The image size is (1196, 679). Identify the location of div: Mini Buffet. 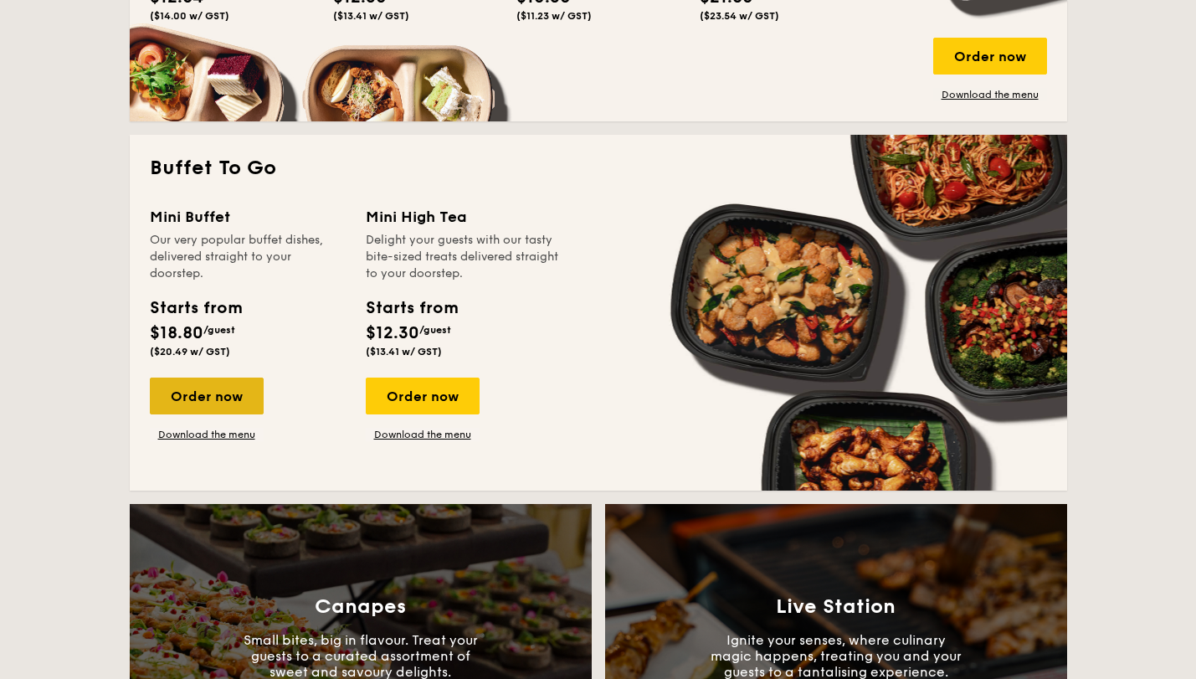
(248, 217).